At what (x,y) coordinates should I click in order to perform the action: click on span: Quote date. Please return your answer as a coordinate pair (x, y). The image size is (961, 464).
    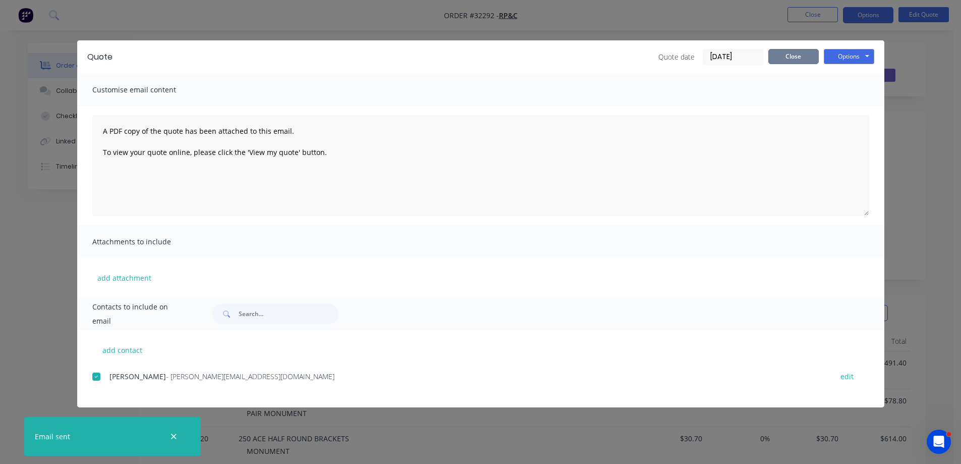
    Looking at the image, I should click on (677, 57).